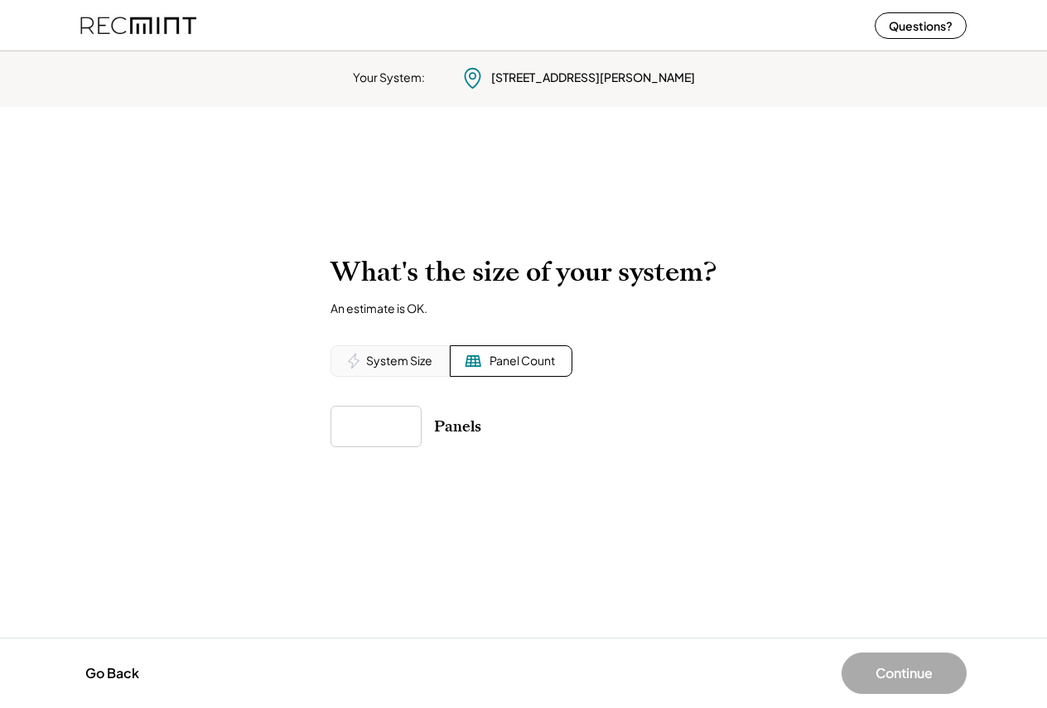  What do you see at coordinates (524, 272) in the screenshot?
I see `h2: What's the size of your system?` at bounding box center [524, 272].